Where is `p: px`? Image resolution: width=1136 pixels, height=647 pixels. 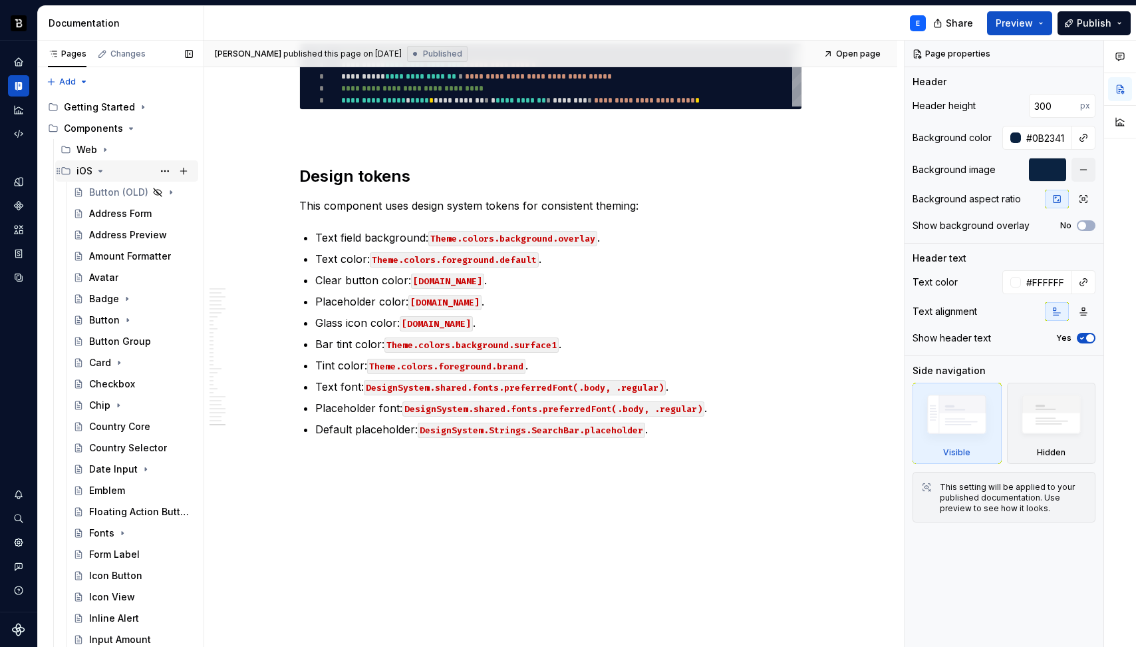 p: px is located at coordinates (1085, 106).